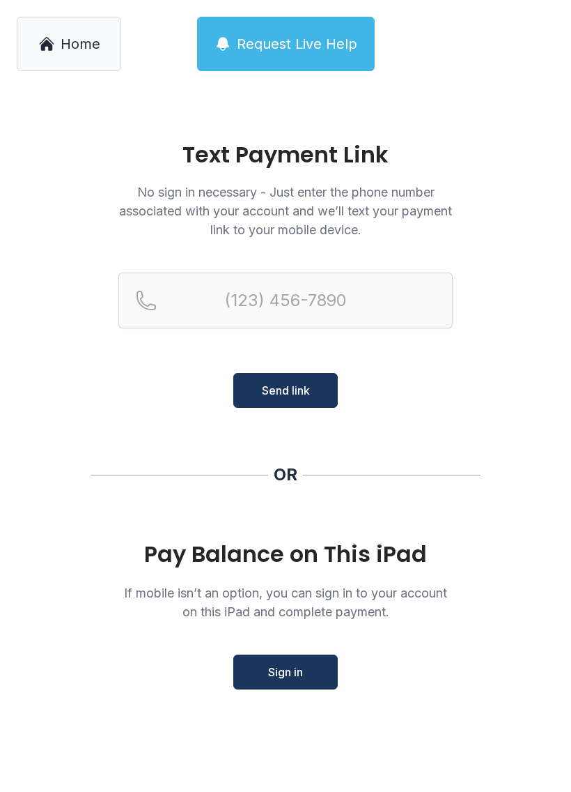 Image resolution: width=571 pixels, height=792 pixels. I want to click on input: Reservation phone number, so click(286, 300).